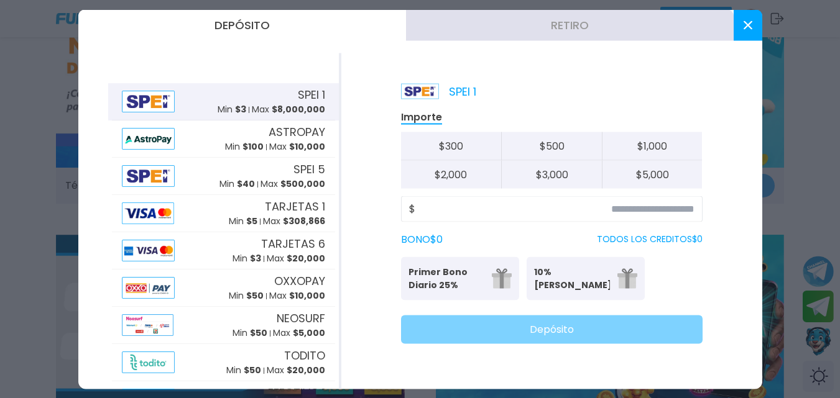  I want to click on span: TODITO, so click(305, 356).